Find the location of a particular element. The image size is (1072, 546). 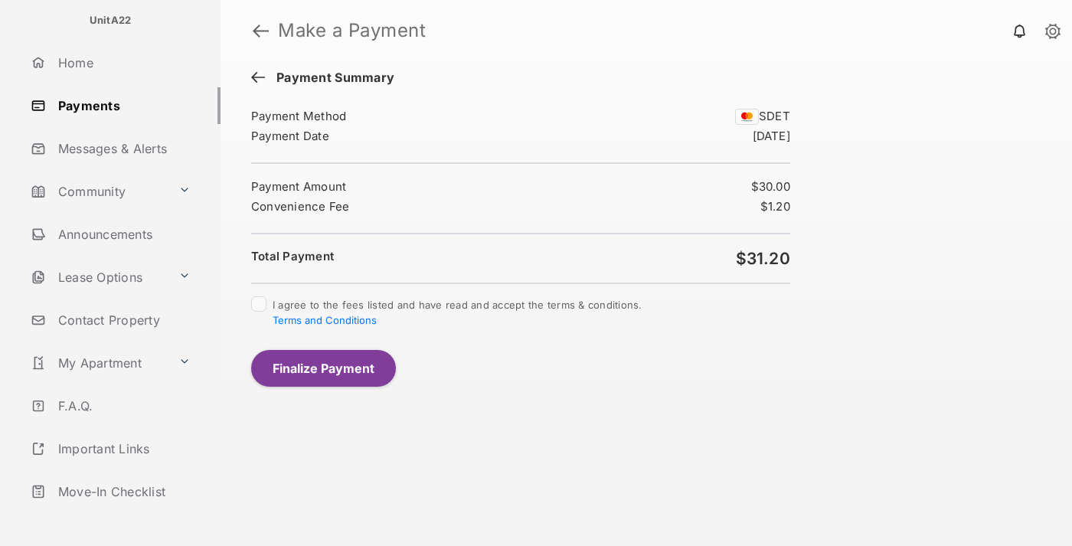

a: Community is located at coordinates (98, 191).